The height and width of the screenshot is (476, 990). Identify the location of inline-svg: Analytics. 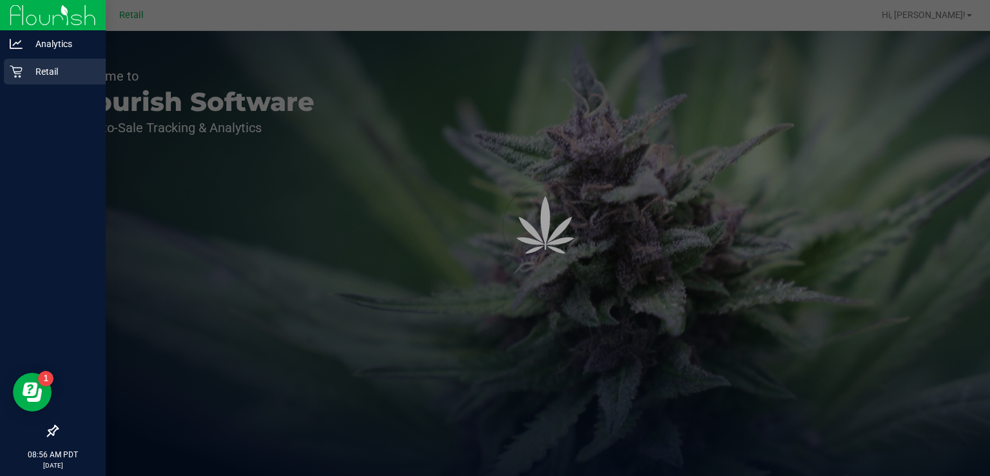
(16, 44).